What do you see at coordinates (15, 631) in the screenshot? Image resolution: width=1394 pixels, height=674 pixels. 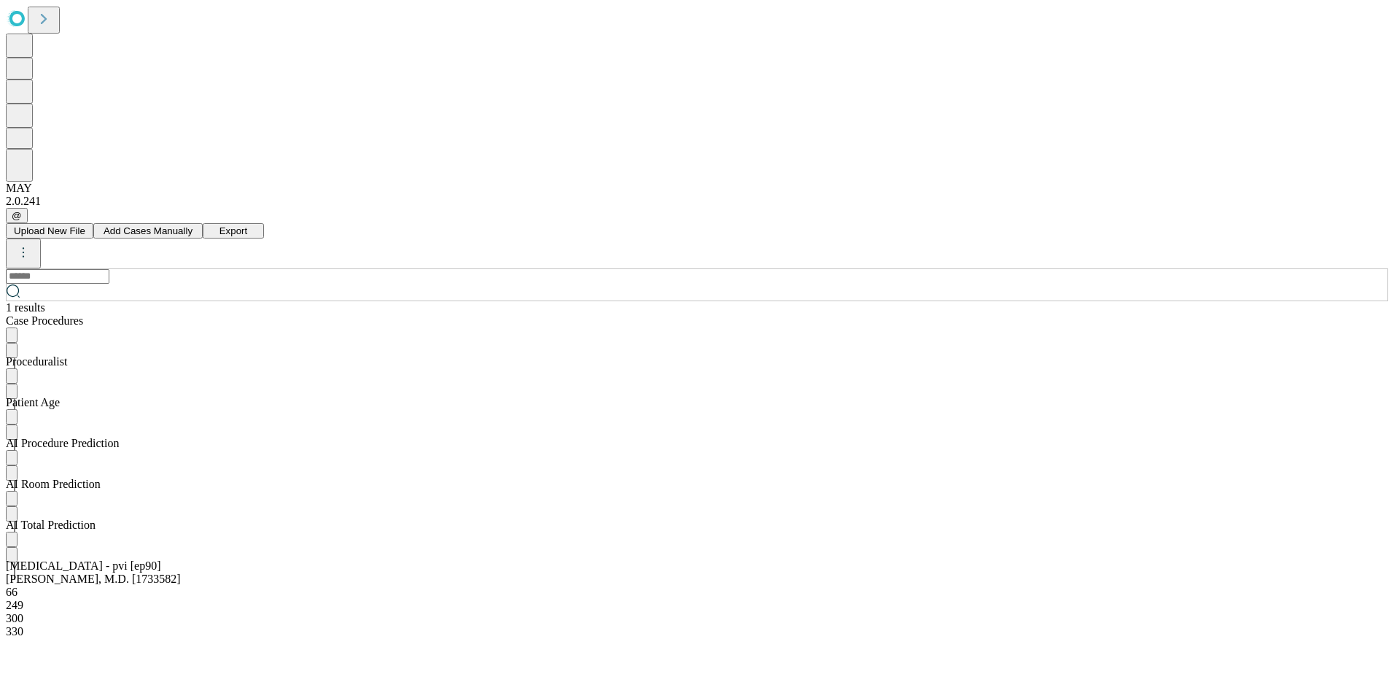 I see `span: 330` at bounding box center [15, 631].